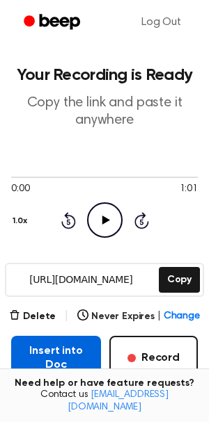 This screenshot has width=209, height=422. What do you see at coordinates (56, 358) in the screenshot?
I see `button: Insert into Doc` at bounding box center [56, 358].